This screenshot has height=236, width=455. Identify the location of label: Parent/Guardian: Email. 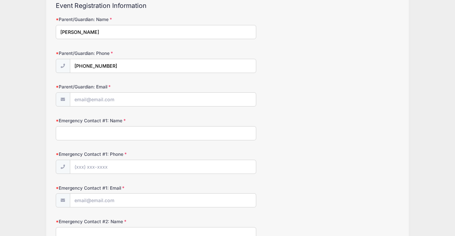
(113, 87).